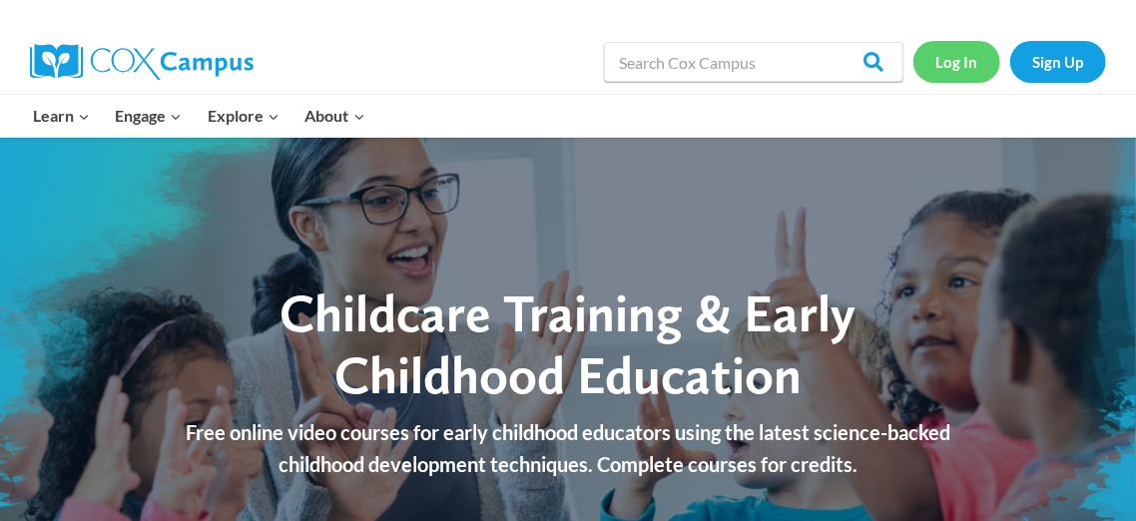 The width and height of the screenshot is (1136, 521). What do you see at coordinates (335, 116) in the screenshot?
I see `button: Child menu of About` at bounding box center [335, 116].